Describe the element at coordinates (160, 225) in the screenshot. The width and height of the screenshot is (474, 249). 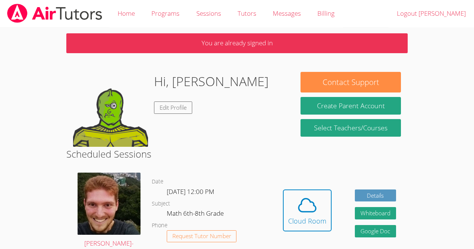
I see `dt: Phone` at that location.